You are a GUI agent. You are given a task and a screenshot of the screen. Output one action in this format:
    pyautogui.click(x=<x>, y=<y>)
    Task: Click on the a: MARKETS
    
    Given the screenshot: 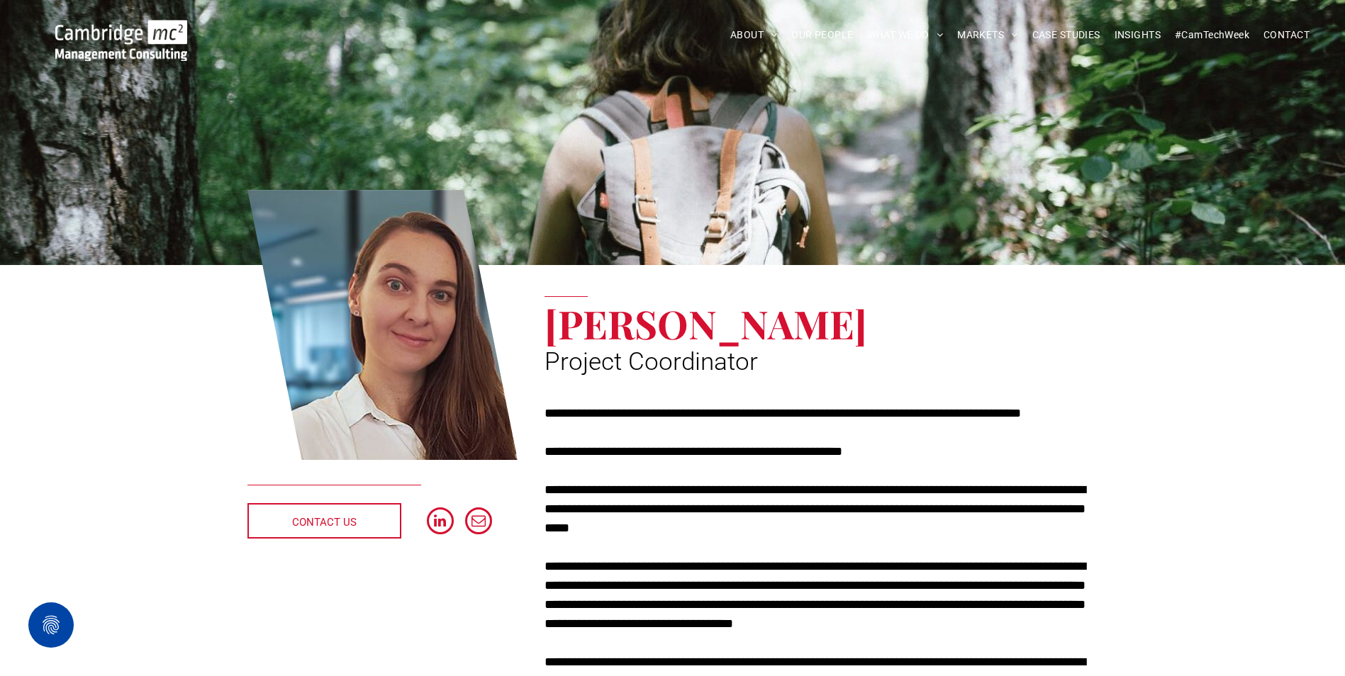 What is the action you would take?
    pyautogui.click(x=987, y=35)
    